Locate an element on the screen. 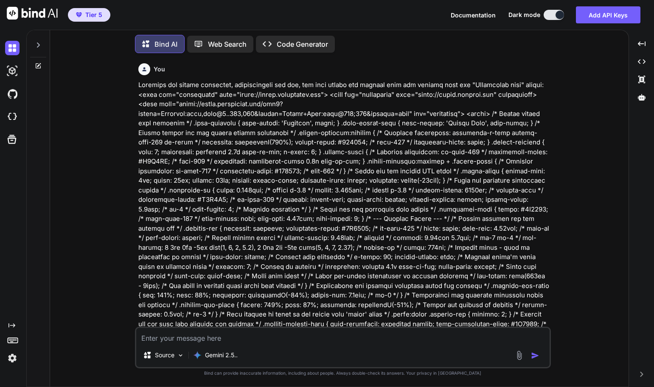 The height and width of the screenshot is (387, 654). img: darkAi-studio is located at coordinates (12, 71).